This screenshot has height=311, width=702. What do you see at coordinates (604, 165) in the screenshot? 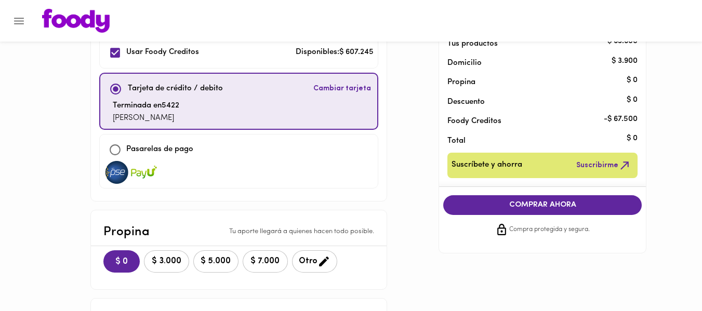
I see `span: Suscribirme` at bounding box center [604, 165].